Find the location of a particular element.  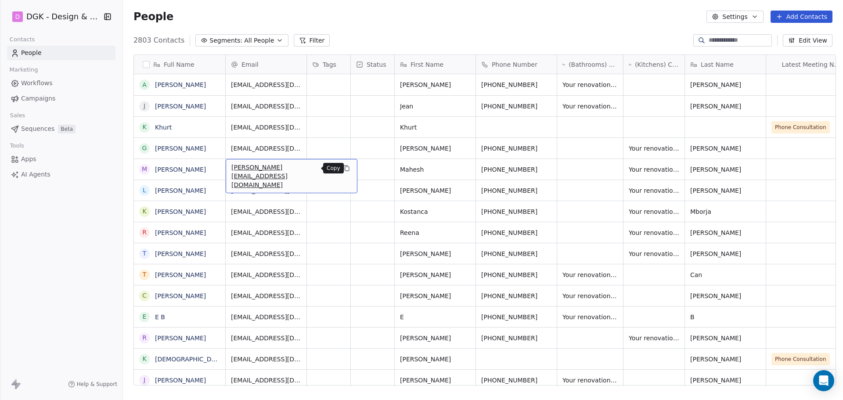

span: Reena is located at coordinates (435, 233).